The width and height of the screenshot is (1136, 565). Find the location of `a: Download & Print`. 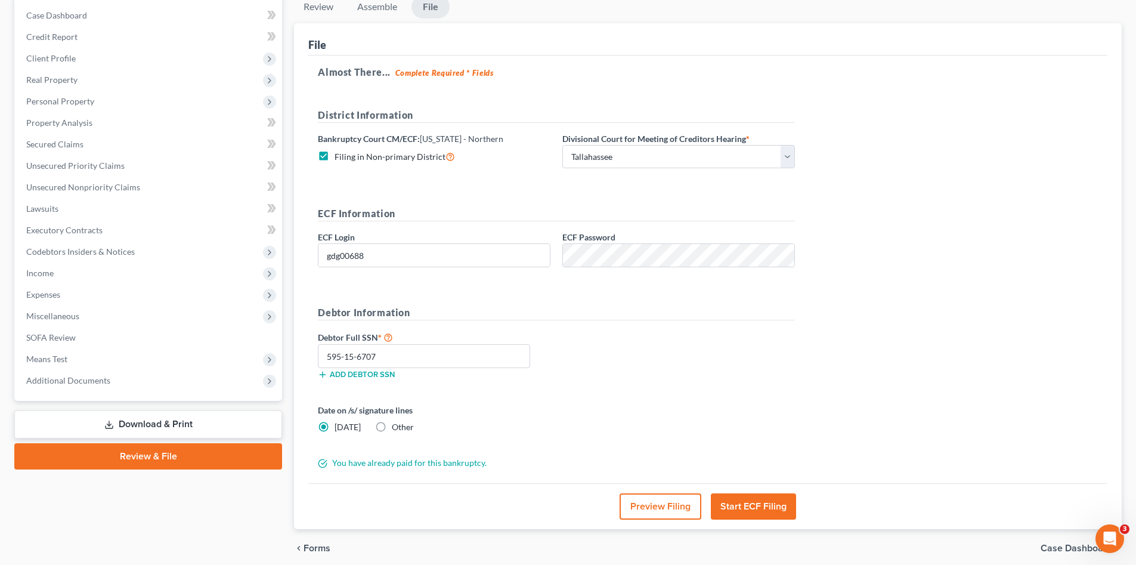

a: Download & Print is located at coordinates (148, 424).